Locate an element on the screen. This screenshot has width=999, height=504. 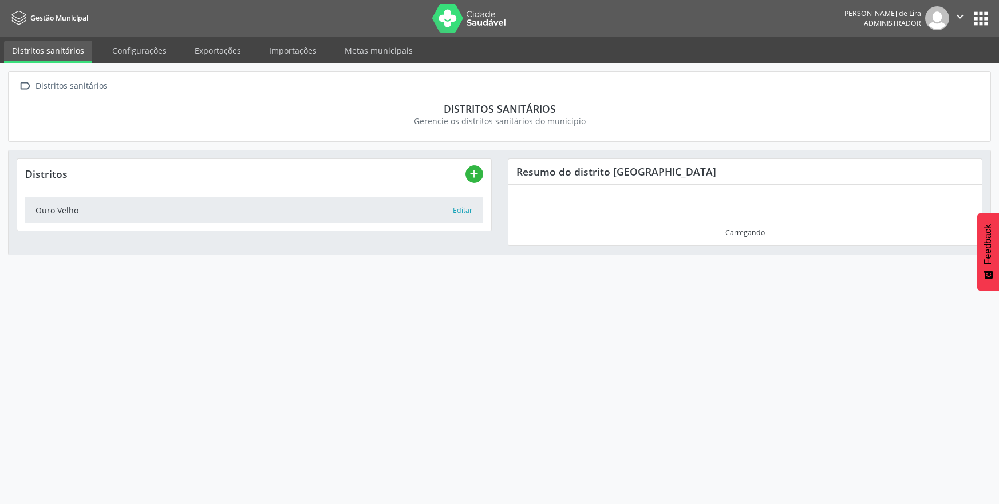
a: Distritos sanitários is located at coordinates (48, 52).